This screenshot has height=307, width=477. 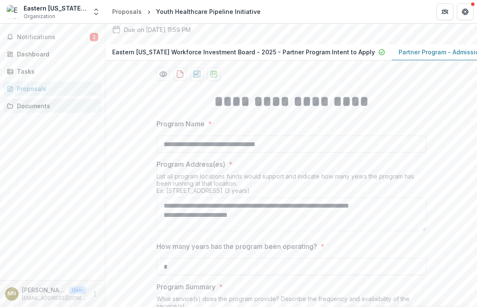 I want to click on span: Organization, so click(x=39, y=16).